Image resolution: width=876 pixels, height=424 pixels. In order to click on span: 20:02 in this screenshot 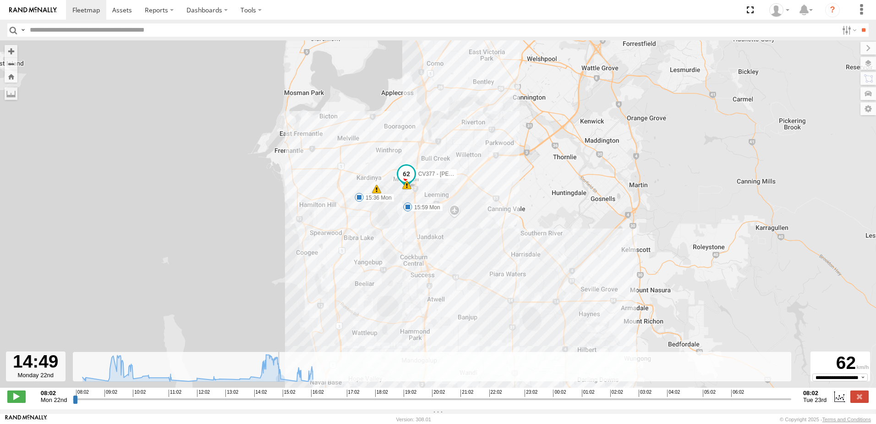, I will do `click(439, 393)`.